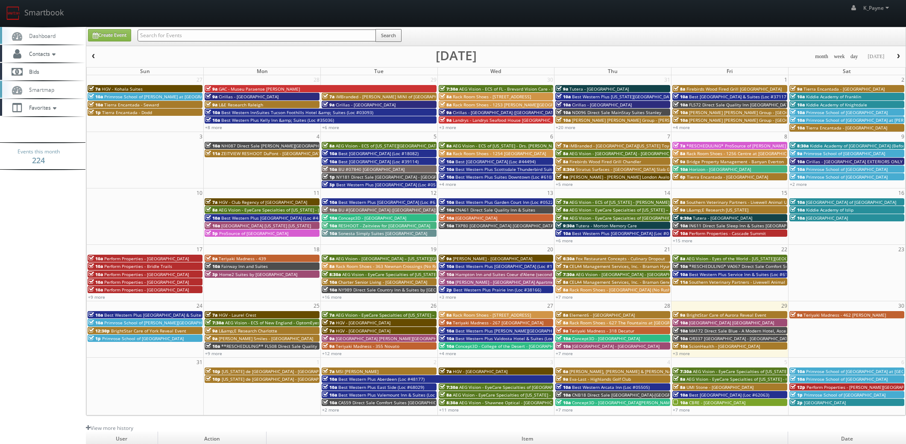 This screenshot has height=444, width=906. What do you see at coordinates (248, 331) in the screenshot?
I see `span: L&amp;E Research Charlotte` at bounding box center [248, 331].